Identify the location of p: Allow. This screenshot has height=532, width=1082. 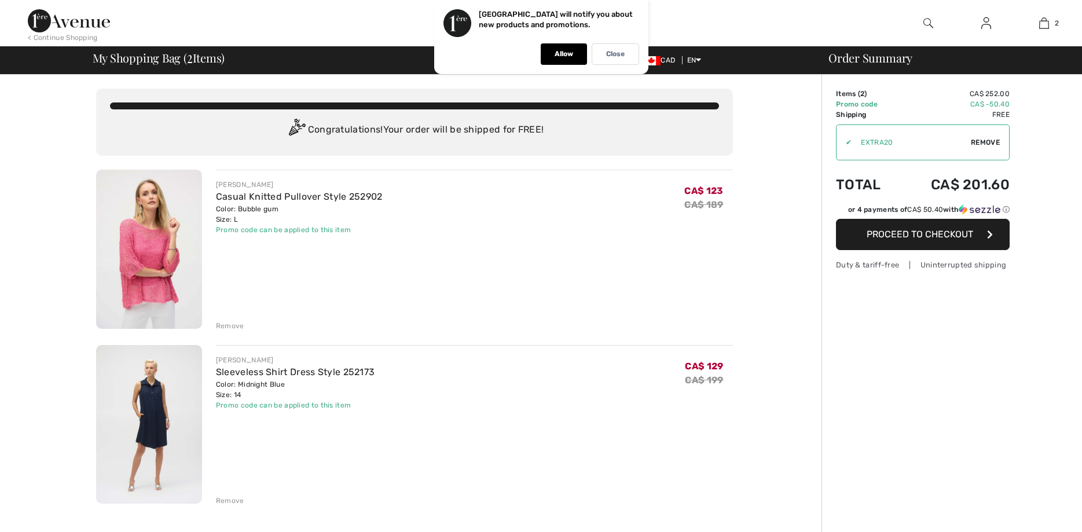
(564, 54).